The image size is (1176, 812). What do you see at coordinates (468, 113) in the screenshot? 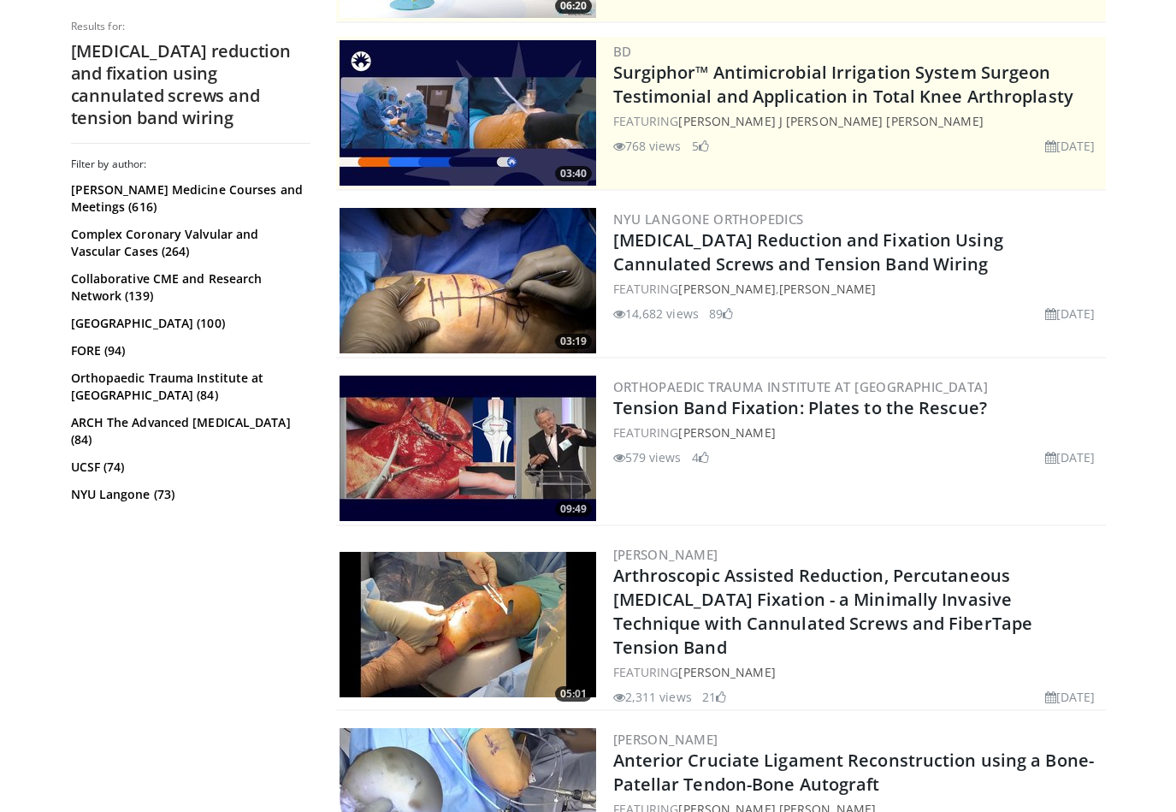
I see `a: 03:40` at bounding box center [468, 113].